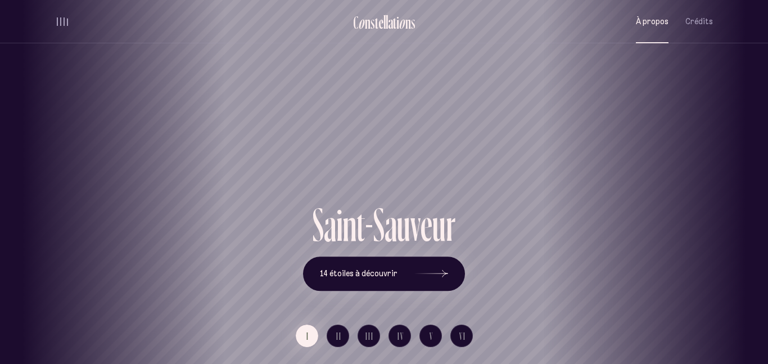 The width and height of the screenshot is (768, 364). What do you see at coordinates (463, 336) in the screenshot?
I see `span: VI` at bounding box center [463, 336].